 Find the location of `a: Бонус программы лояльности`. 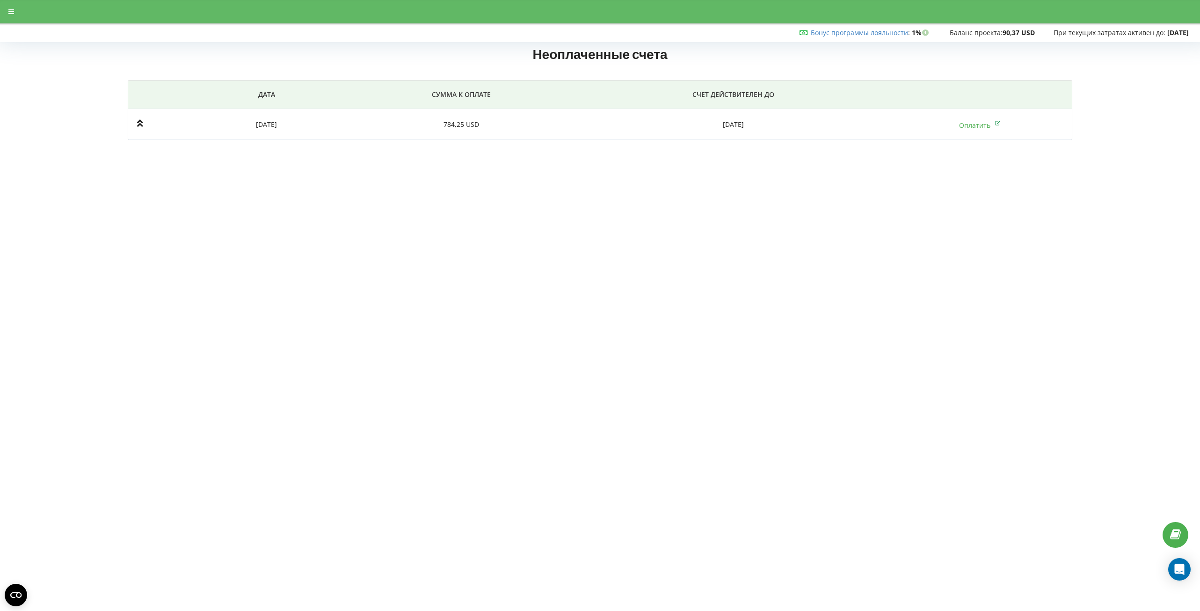

a: Бонус программы лояльности is located at coordinates (859, 32).